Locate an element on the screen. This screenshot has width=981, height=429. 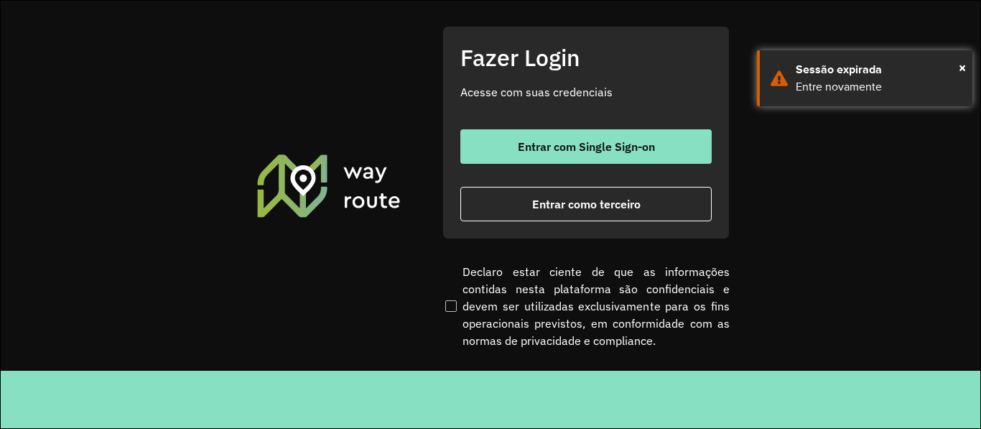
div: Sessão expirada is located at coordinates (878, 70).